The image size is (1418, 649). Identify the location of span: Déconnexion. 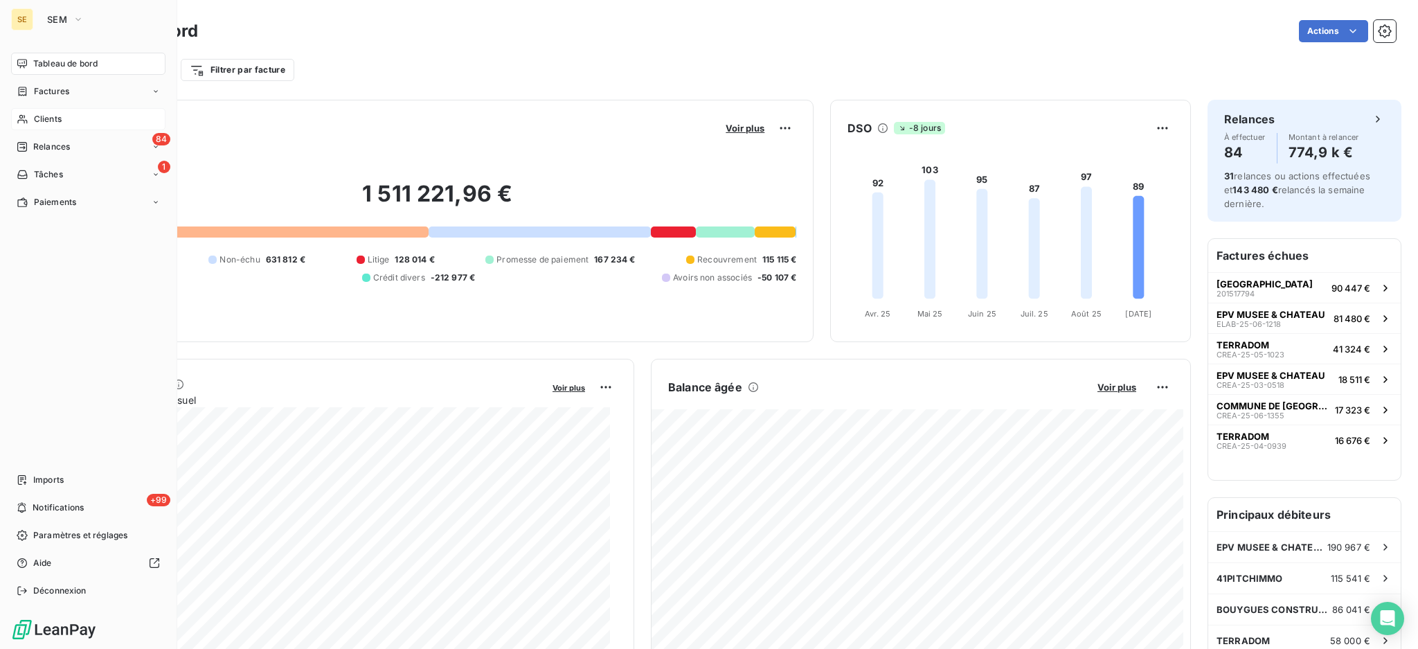
(60, 591).